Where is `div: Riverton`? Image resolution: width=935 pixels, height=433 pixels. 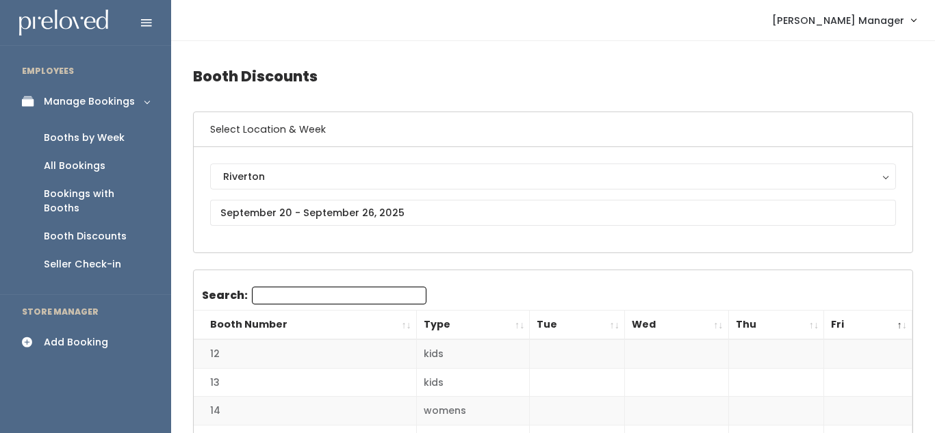
div: Riverton is located at coordinates (553, 177).